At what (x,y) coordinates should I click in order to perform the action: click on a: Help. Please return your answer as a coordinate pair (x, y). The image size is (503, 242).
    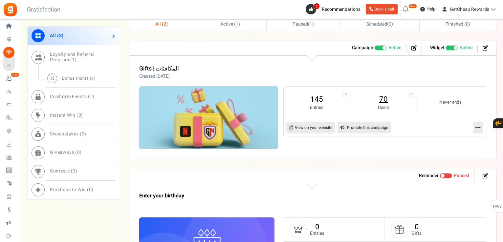
    Looking at the image, I should click on (428, 9).